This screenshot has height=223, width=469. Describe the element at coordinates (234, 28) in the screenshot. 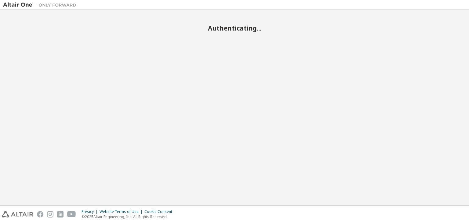

I see `h2: Authenticating...` at that location.